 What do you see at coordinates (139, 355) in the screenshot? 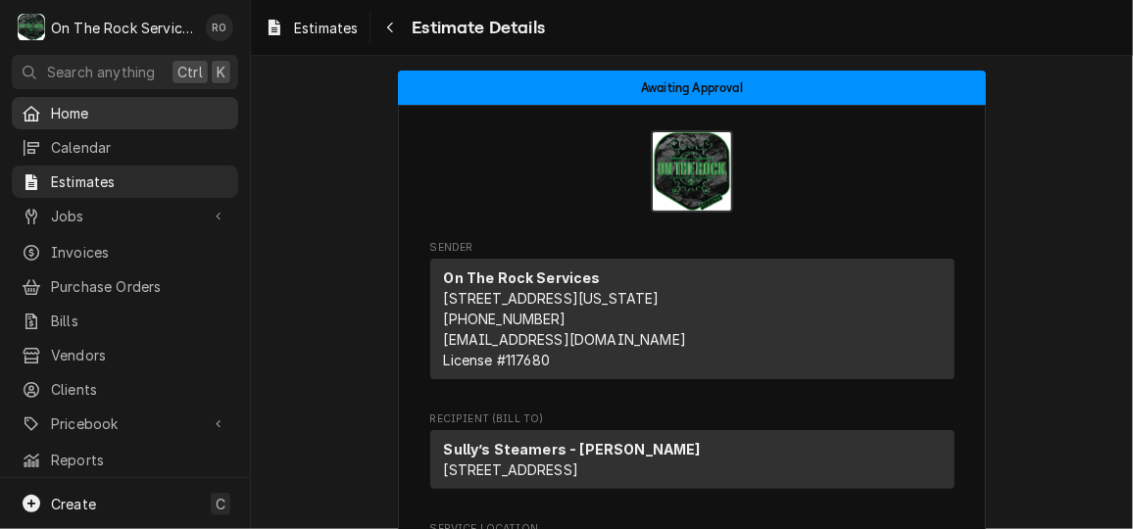
I see `span: Vendors` at bounding box center [139, 355].